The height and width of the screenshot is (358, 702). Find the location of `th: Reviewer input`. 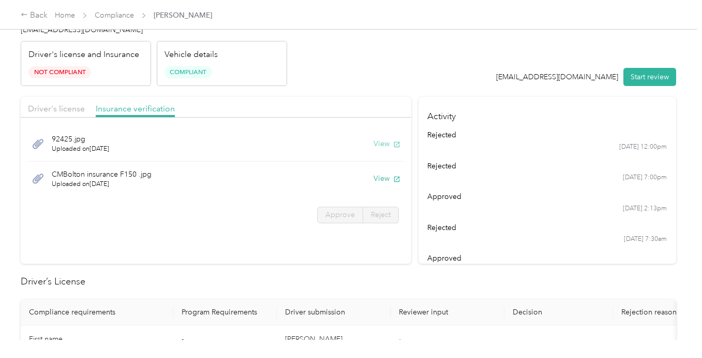

th: Reviewer input is located at coordinates (448, 312).